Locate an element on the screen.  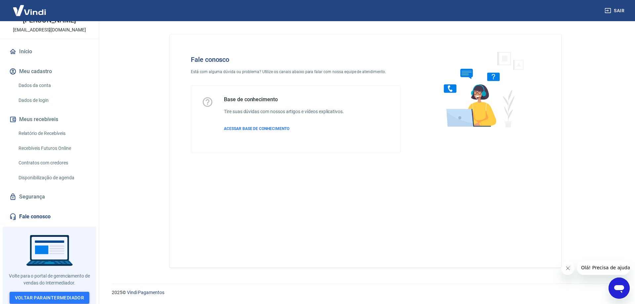
a: Voltar paraIntermediador is located at coordinates (50, 298).